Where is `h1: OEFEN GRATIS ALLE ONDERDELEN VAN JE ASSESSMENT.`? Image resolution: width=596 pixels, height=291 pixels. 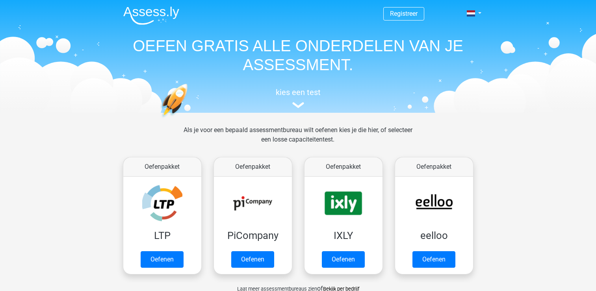
h1: OEFEN GRATIS ALLE ONDERDELEN VAN JE ASSESSMENT. is located at coordinates (298, 55).